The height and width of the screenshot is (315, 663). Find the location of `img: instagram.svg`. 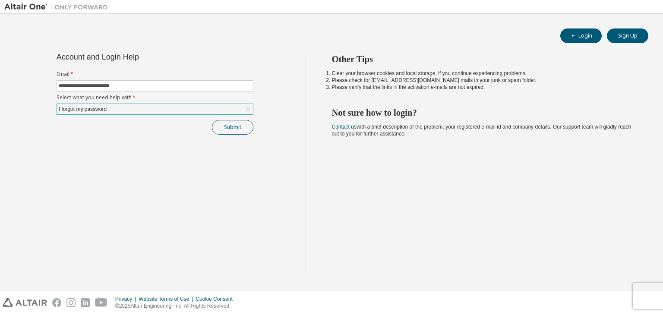

img: instagram.svg is located at coordinates (71, 302).